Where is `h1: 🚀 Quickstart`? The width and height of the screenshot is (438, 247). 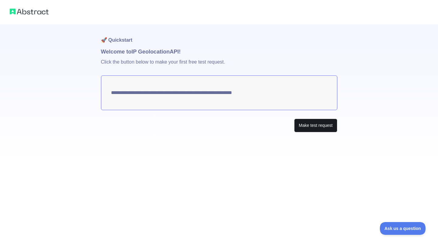 h1: 🚀 Quickstart is located at coordinates (219, 36).